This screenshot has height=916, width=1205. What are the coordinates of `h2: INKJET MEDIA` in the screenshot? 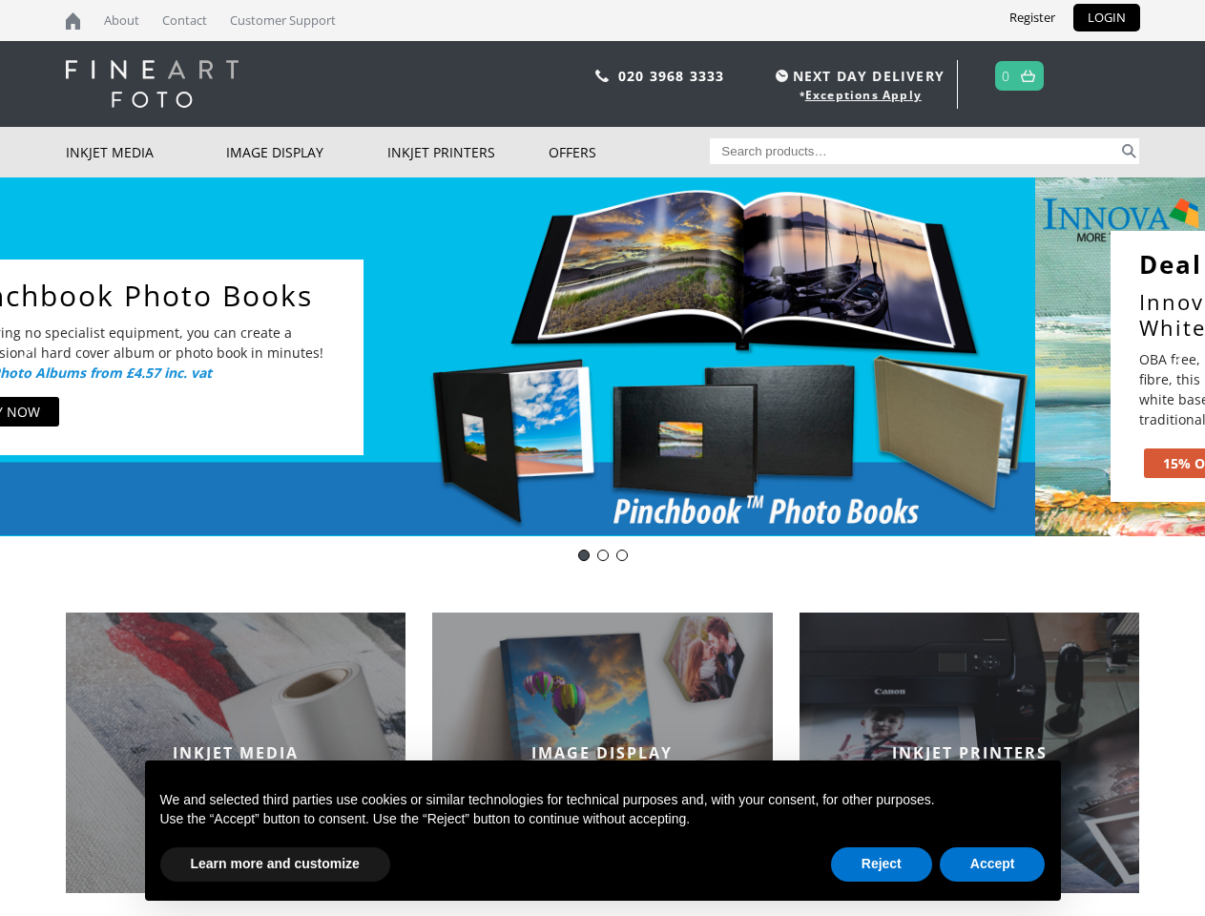 It's located at (236, 752).